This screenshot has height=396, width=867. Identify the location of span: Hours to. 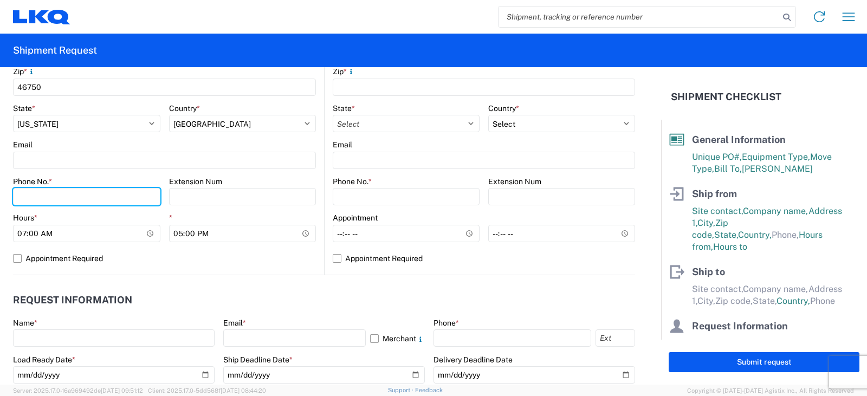
(730, 247).